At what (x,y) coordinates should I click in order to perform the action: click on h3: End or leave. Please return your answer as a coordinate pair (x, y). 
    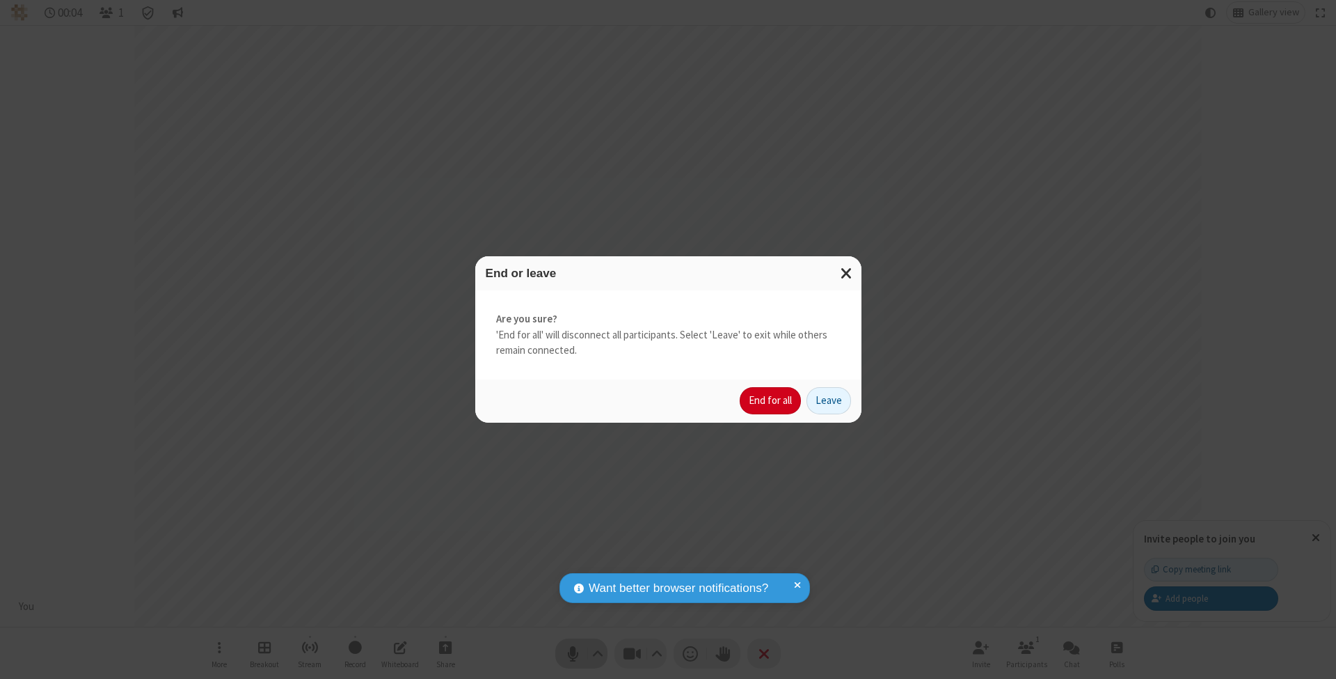
    Looking at the image, I should click on (668, 273).